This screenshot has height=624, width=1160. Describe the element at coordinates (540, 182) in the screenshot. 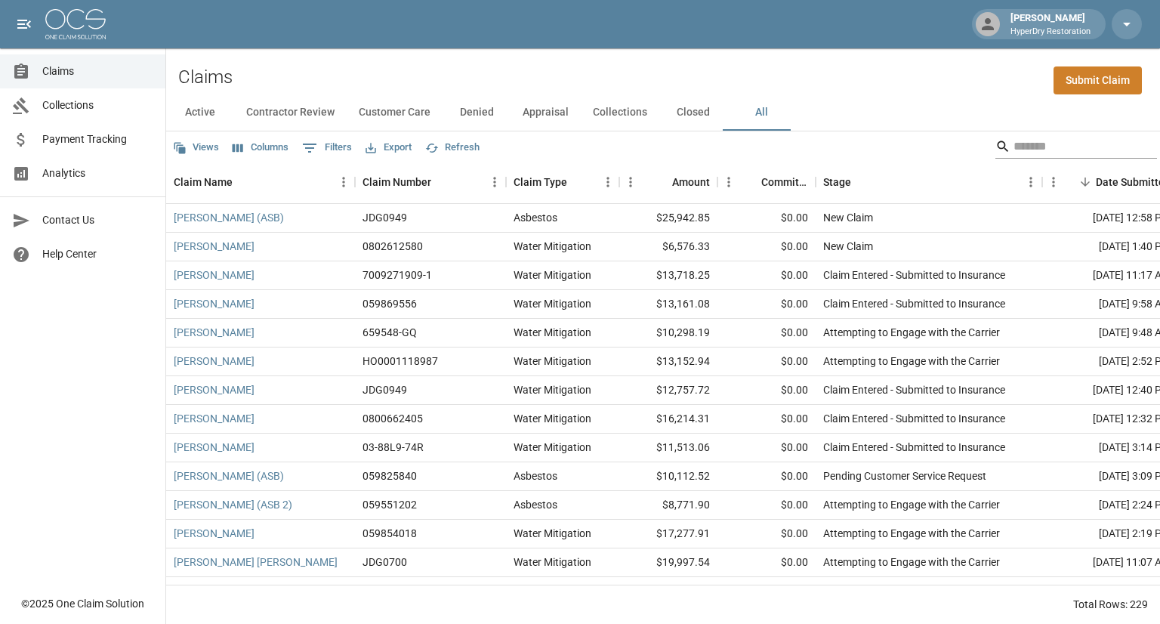

I see `div: Claim Type` at that location.